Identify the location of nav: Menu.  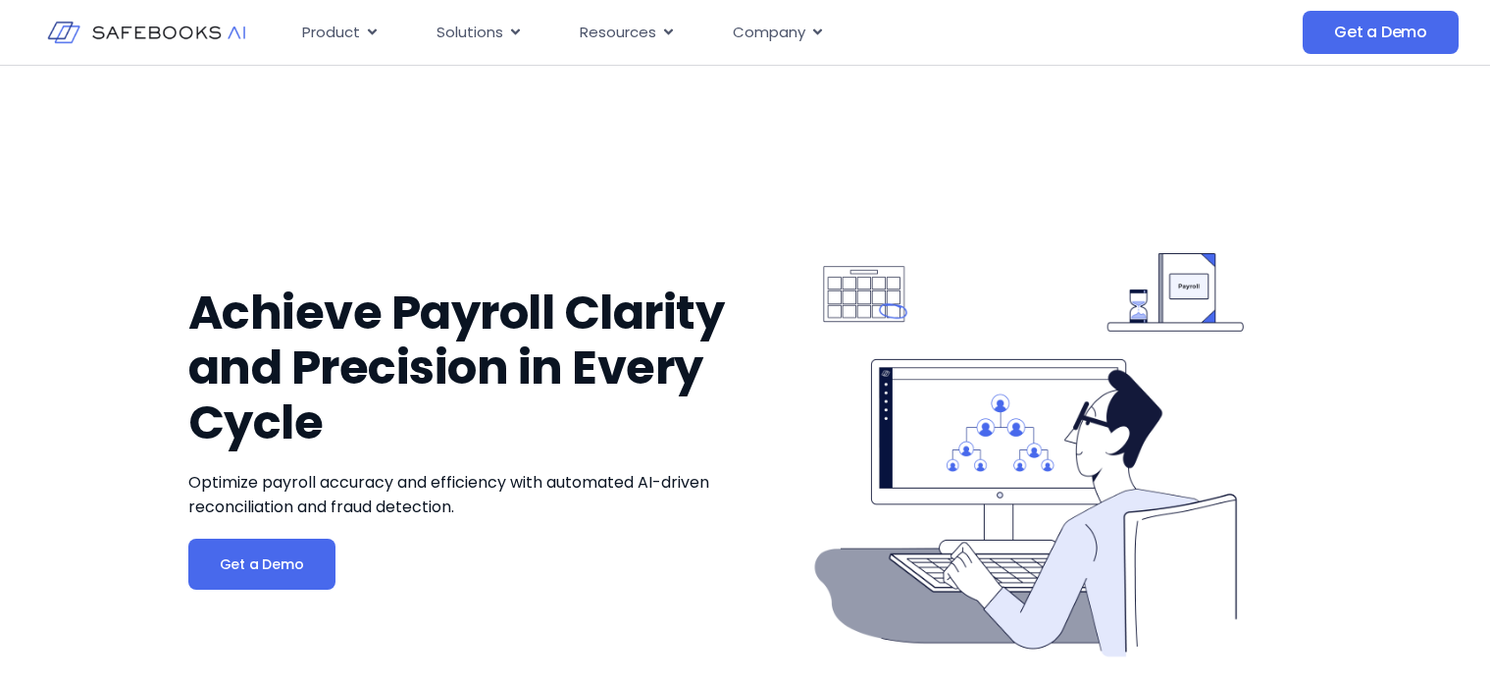
(710, 32).